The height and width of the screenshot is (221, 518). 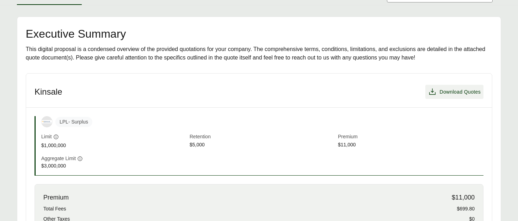 I want to click on span: LPL - Surplus, so click(x=74, y=122).